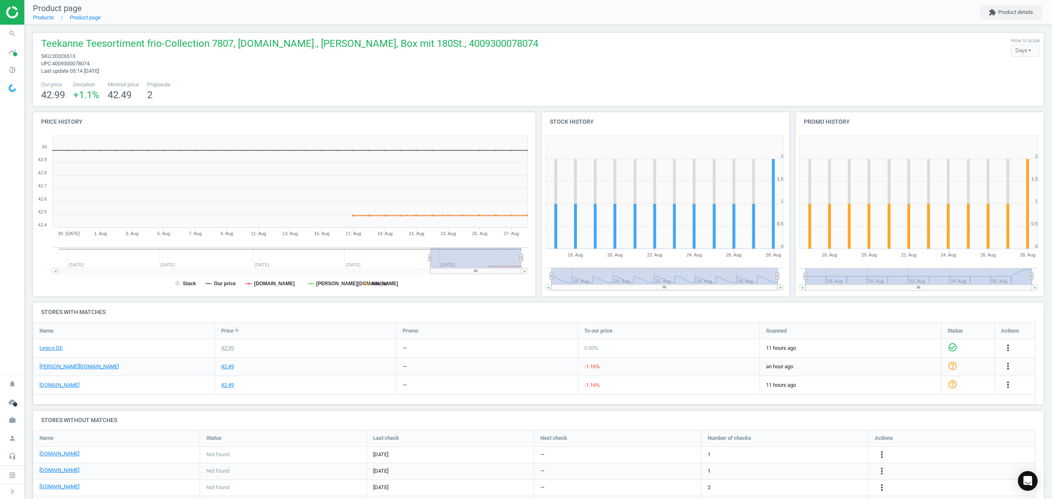  I want to click on i: search, so click(12, 34).